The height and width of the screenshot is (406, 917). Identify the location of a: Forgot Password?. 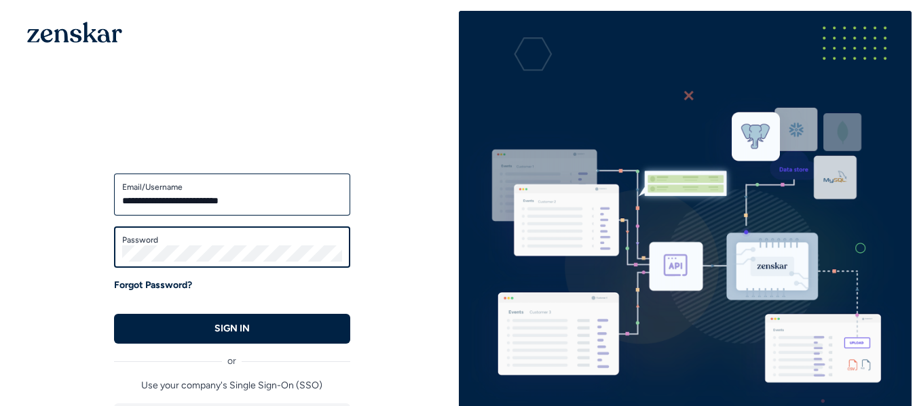
(153, 286).